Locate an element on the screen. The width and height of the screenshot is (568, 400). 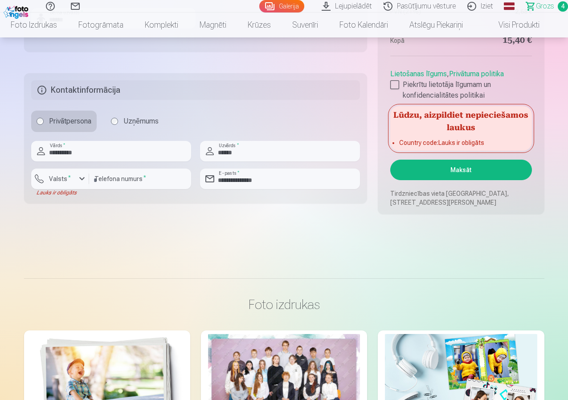
dd: 15,40 € is located at coordinates (498, 41).